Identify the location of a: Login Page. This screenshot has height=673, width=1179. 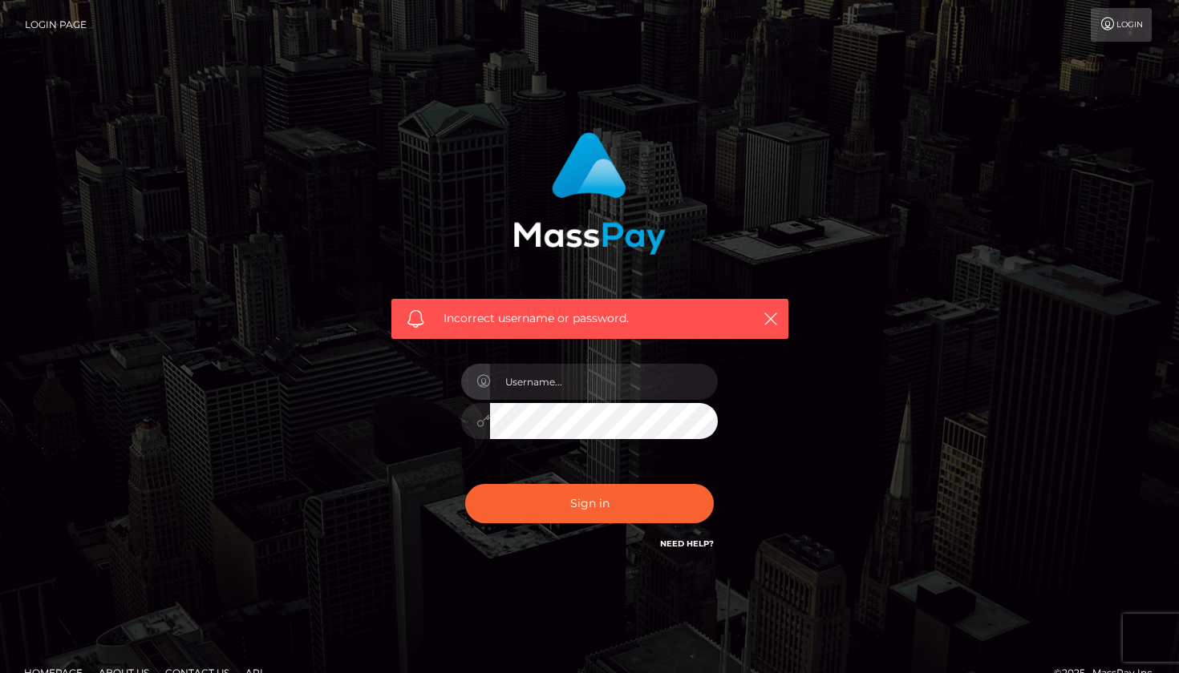
(55, 25).